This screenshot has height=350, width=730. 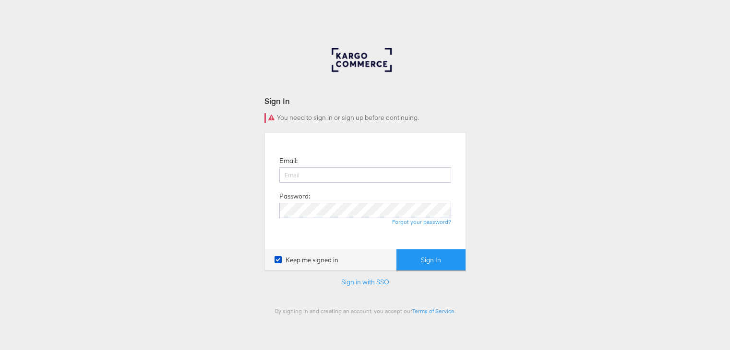 What do you see at coordinates (288, 161) in the screenshot?
I see `label: Email:` at bounding box center [288, 161].